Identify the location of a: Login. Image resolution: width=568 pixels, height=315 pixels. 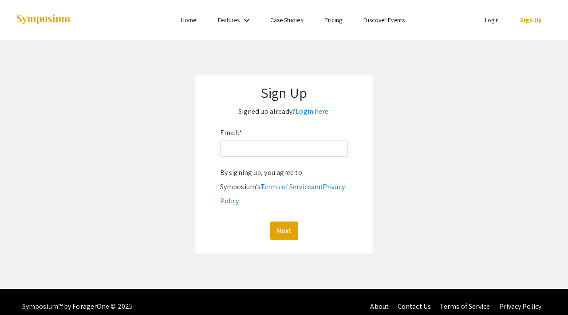
(492, 20).